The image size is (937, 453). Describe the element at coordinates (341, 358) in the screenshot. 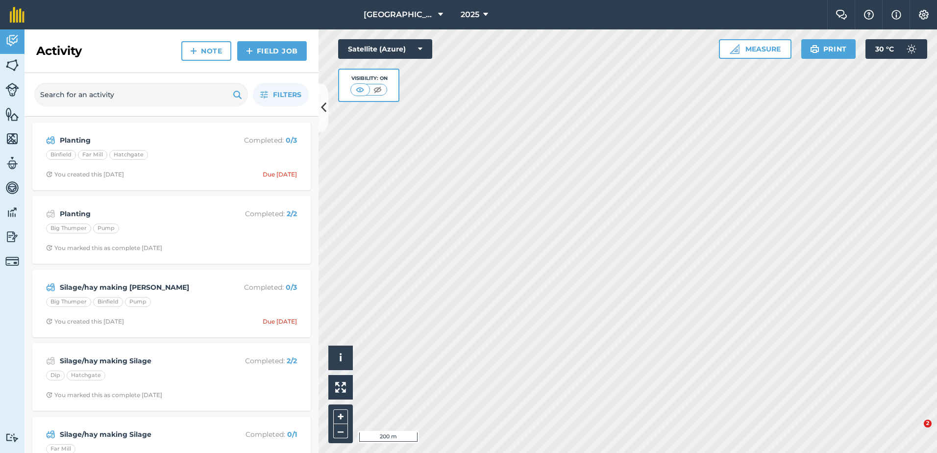

I see `button: i` at that location.